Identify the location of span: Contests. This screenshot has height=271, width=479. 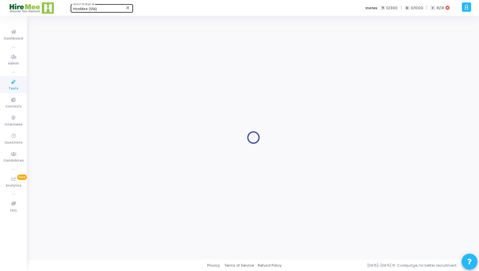
(13, 107).